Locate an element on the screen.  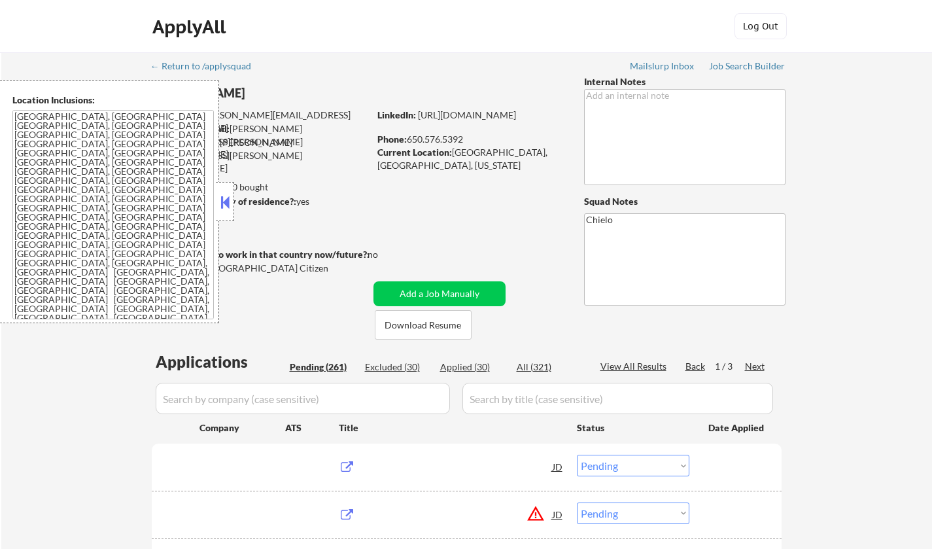
div: 650.576.5392 is located at coordinates (469, 139).